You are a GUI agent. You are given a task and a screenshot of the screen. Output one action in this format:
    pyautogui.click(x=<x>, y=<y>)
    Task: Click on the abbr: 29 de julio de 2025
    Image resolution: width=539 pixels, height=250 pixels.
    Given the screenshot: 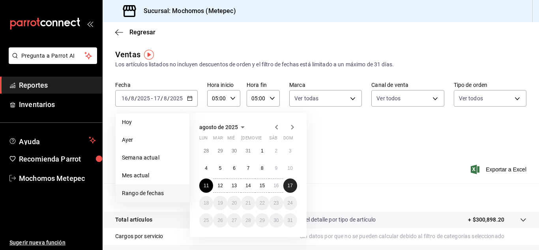 What is the action you would take?
    pyautogui.click(x=220, y=151)
    